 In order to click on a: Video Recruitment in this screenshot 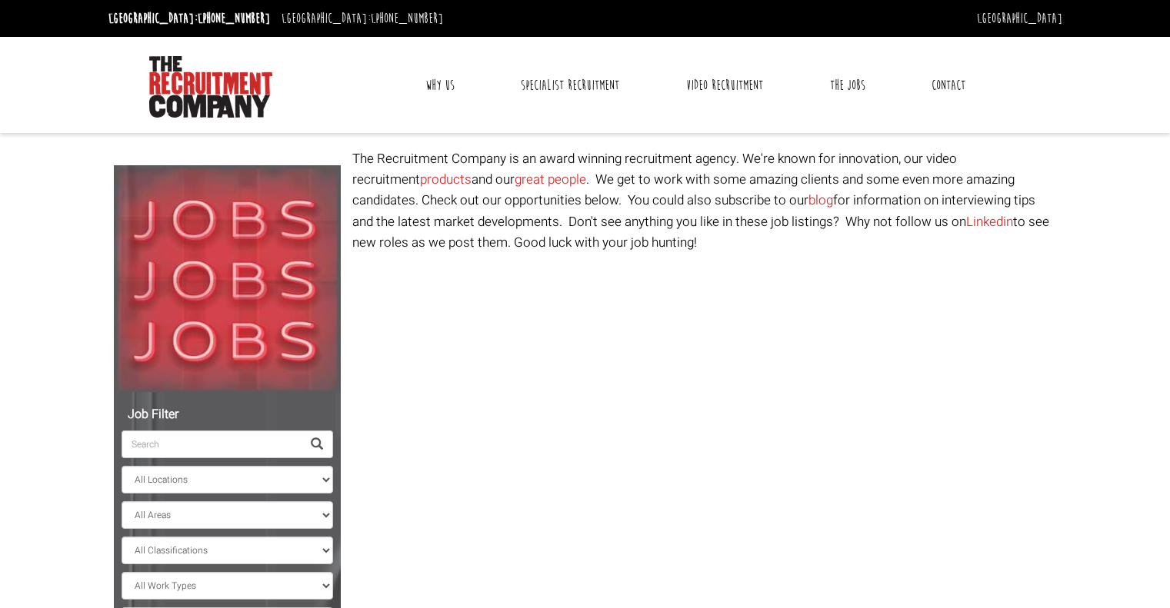, I will do `click(725, 85)`.